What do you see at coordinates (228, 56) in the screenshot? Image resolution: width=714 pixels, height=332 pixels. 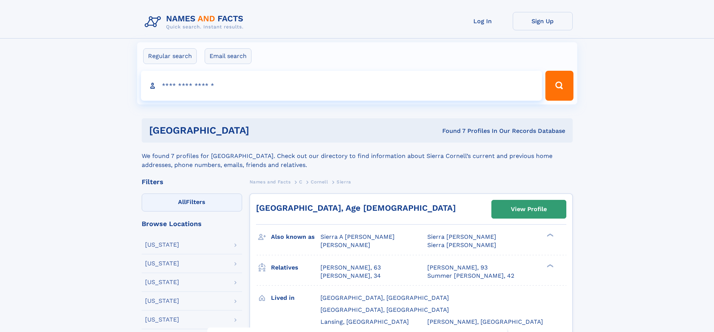 I see `label: Email search` at bounding box center [228, 56].